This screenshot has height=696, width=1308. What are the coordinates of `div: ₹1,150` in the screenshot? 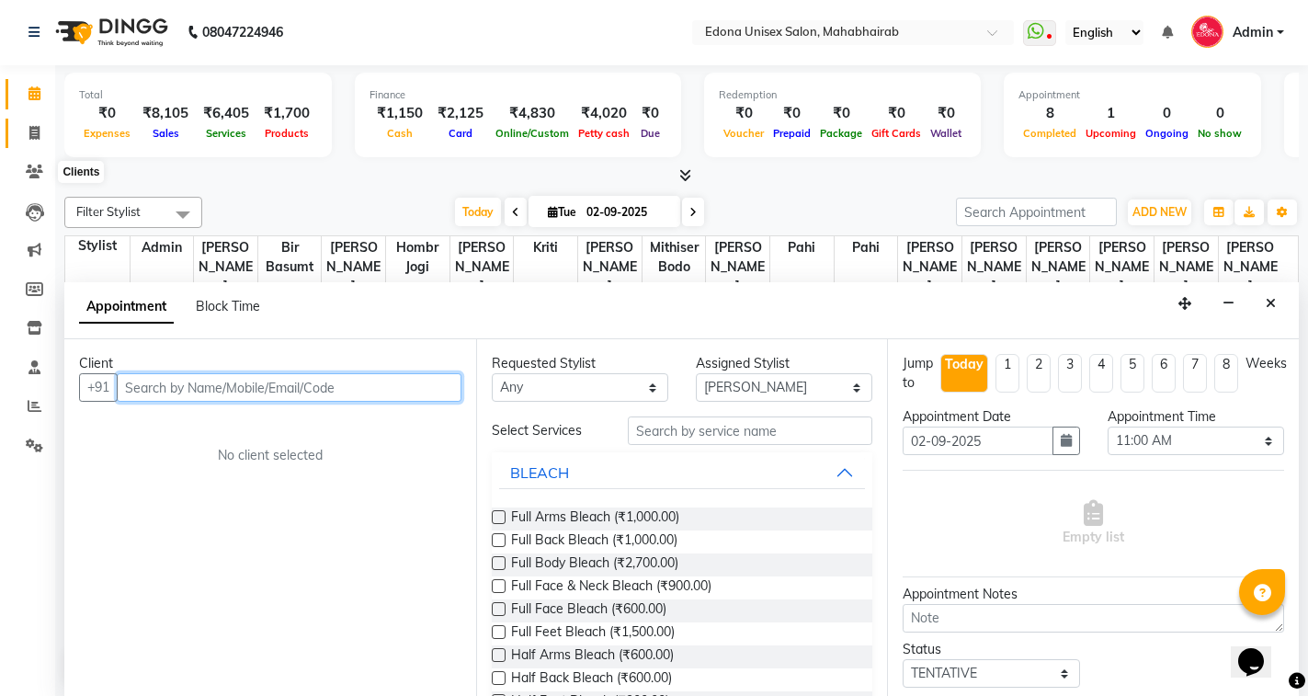 It's located at (400, 113).